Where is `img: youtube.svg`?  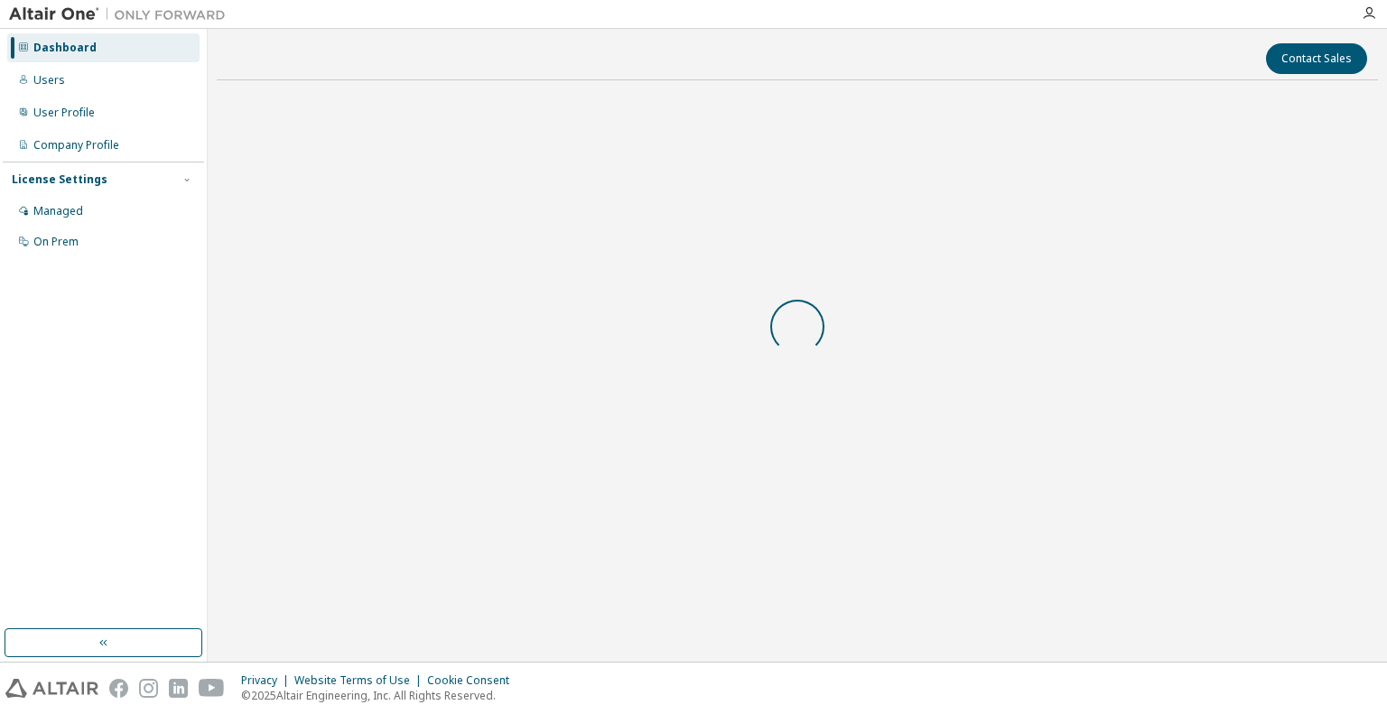 img: youtube.svg is located at coordinates (211, 688).